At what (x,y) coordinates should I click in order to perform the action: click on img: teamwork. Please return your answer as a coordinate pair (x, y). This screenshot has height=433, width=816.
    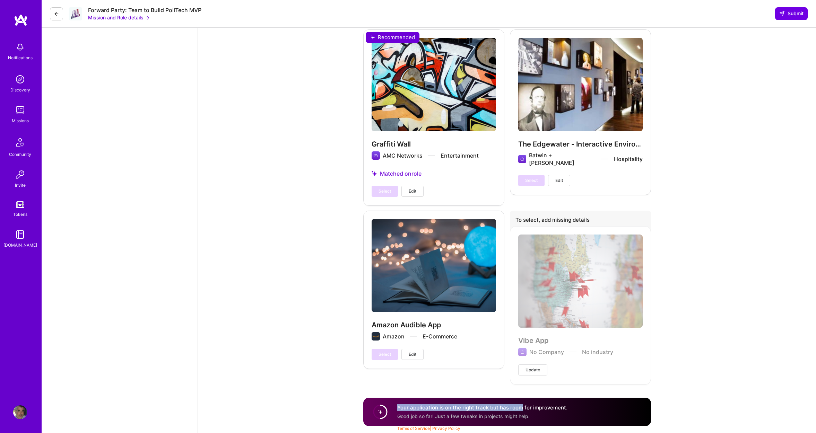
    Looking at the image, I should click on (20, 110).